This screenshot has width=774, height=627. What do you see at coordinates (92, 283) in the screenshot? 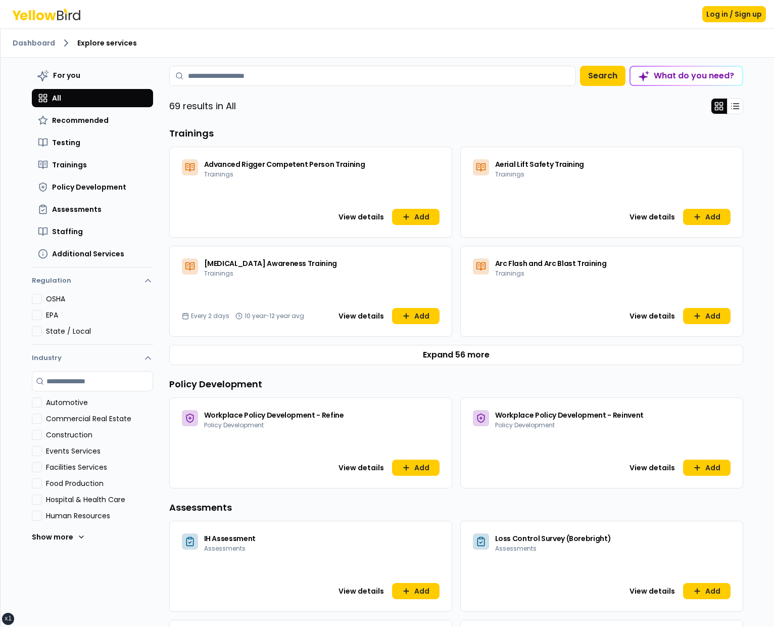
I see `button: Regulation` at bounding box center [92, 283].